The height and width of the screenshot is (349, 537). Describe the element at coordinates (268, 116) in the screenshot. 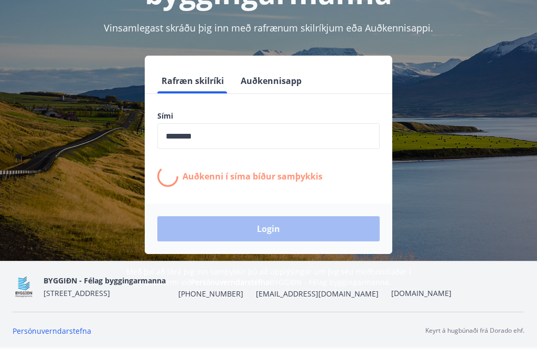

I see `label: Sími` at that location.